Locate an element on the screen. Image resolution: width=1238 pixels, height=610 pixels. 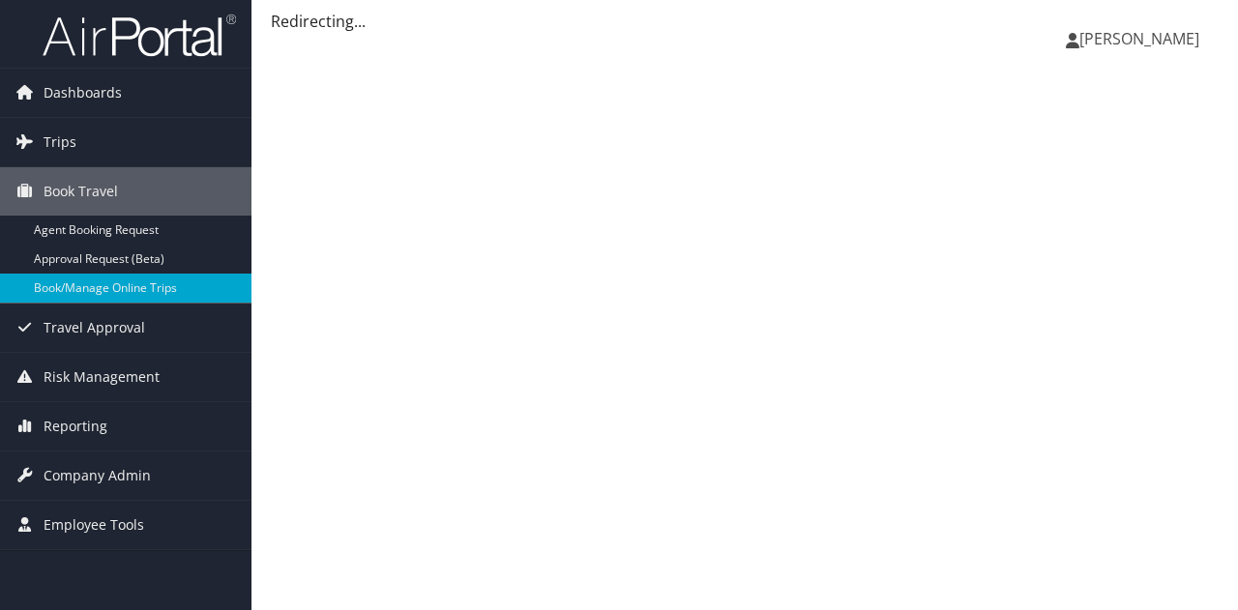
span: Reporting is located at coordinates (75, 427).